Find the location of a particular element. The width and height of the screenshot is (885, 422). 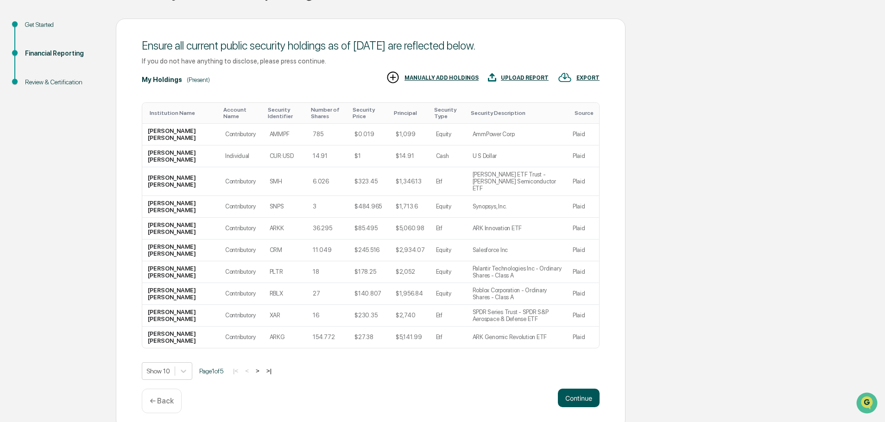

td: Palantir Technologies Inc - Ordinary Shares - Class A is located at coordinates (517, 272).